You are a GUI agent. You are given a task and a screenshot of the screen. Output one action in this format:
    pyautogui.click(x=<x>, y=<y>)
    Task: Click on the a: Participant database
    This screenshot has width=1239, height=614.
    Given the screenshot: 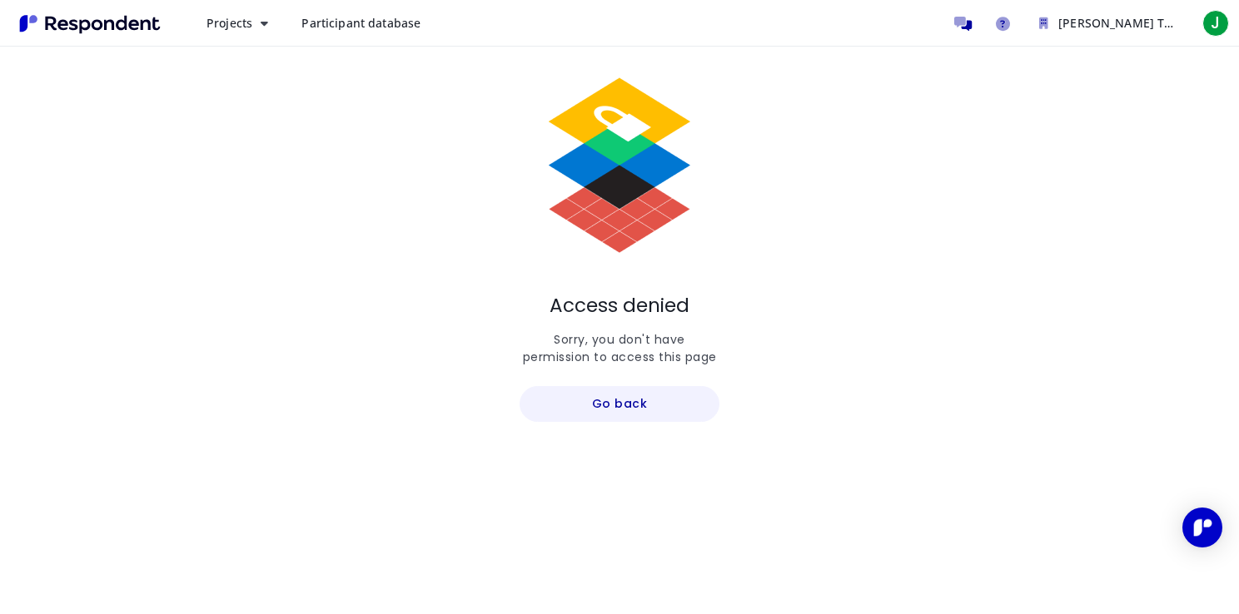 What is the action you would take?
    pyautogui.click(x=360, y=23)
    